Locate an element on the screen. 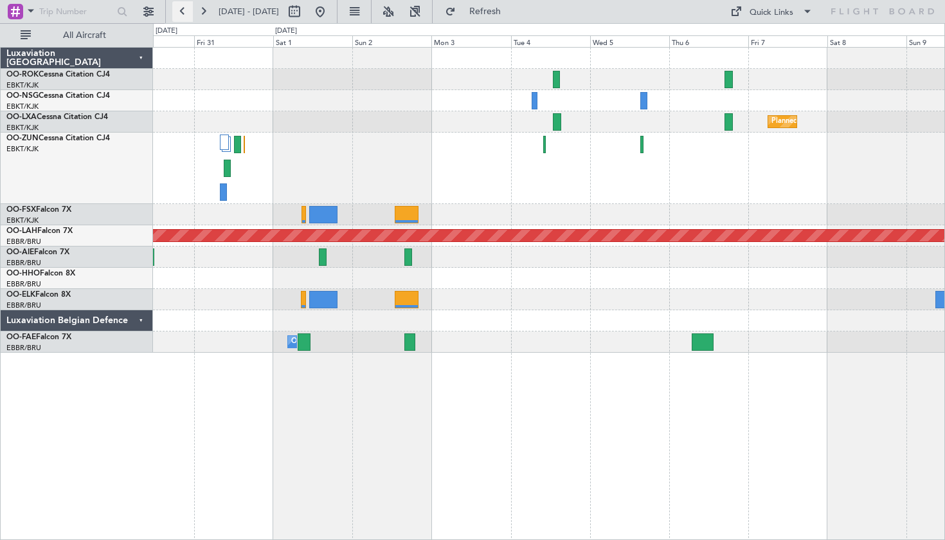  div: Thu 30 is located at coordinates (154, 41).